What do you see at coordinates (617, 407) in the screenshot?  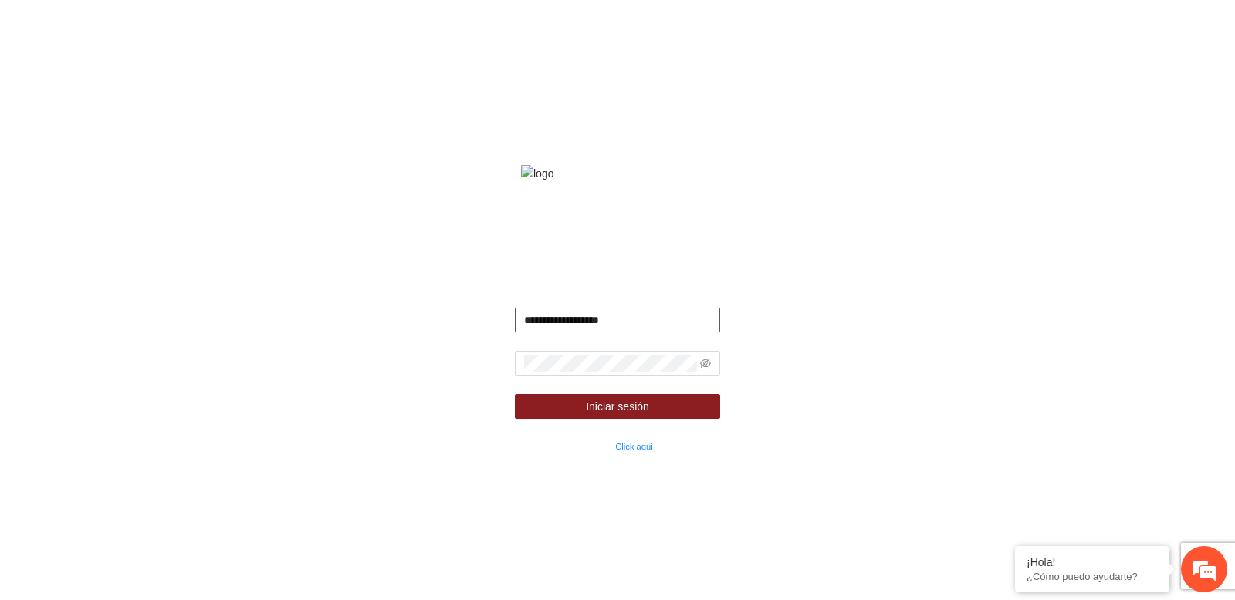 I see `button: Iniciar sesión` at bounding box center [617, 407].